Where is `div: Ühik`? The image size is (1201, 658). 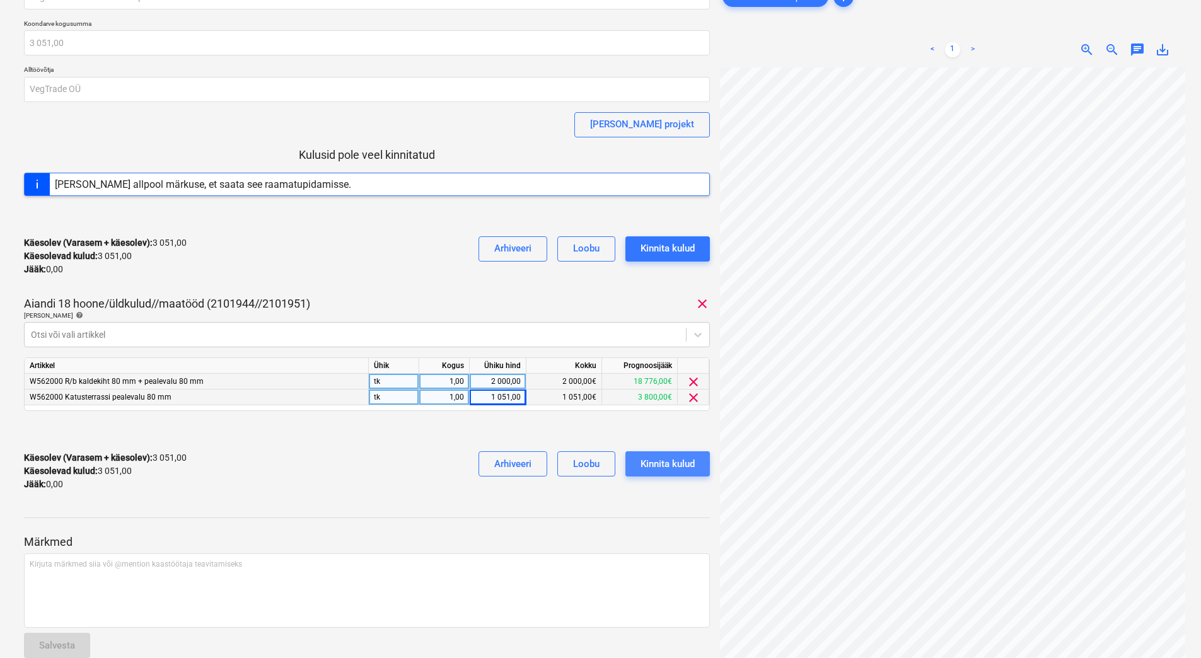 div: Ühik is located at coordinates (394, 366).